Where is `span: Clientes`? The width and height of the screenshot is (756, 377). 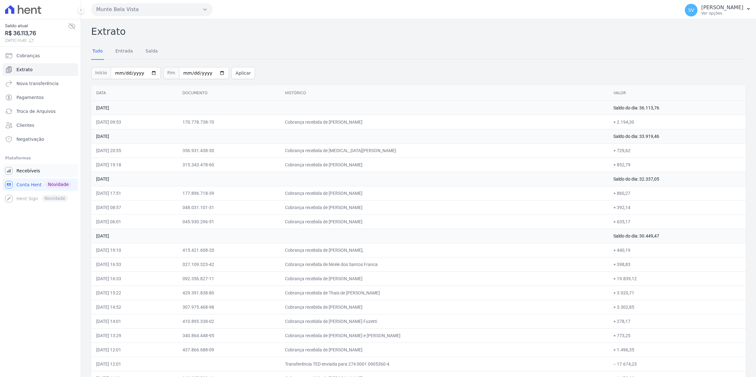 span: Clientes is located at coordinates (25, 125).